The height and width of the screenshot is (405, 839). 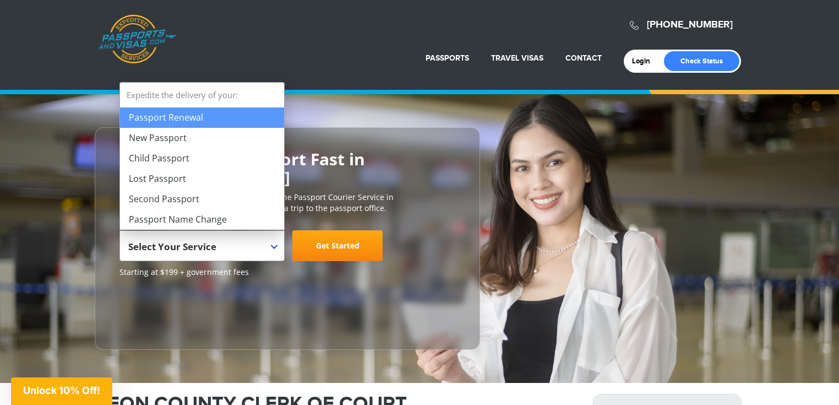 I want to click on strong: Expedite the delivery of your:, so click(x=202, y=95).